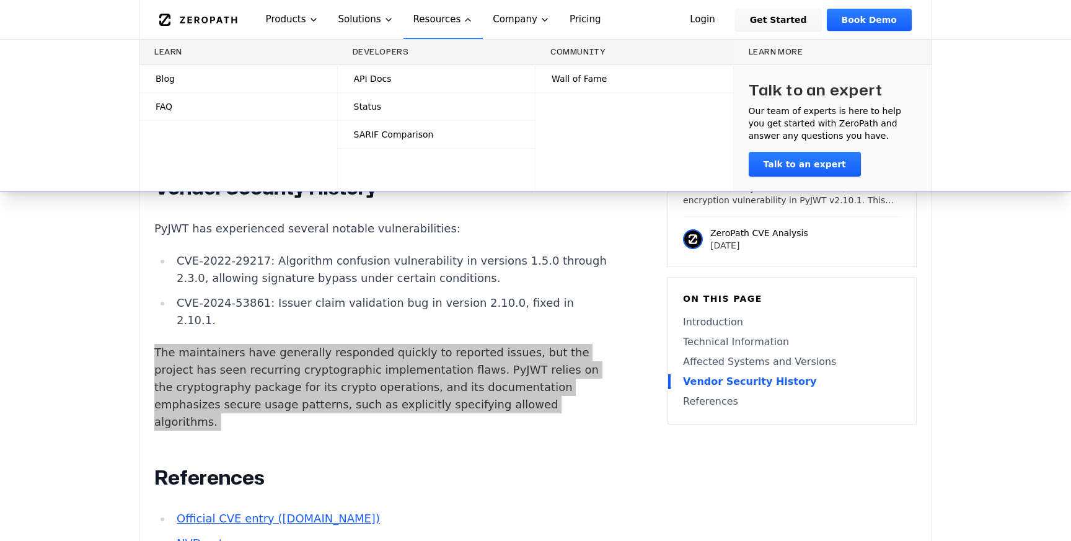  Describe the element at coordinates (164, 107) in the screenshot. I see `span: FAQ` at that location.